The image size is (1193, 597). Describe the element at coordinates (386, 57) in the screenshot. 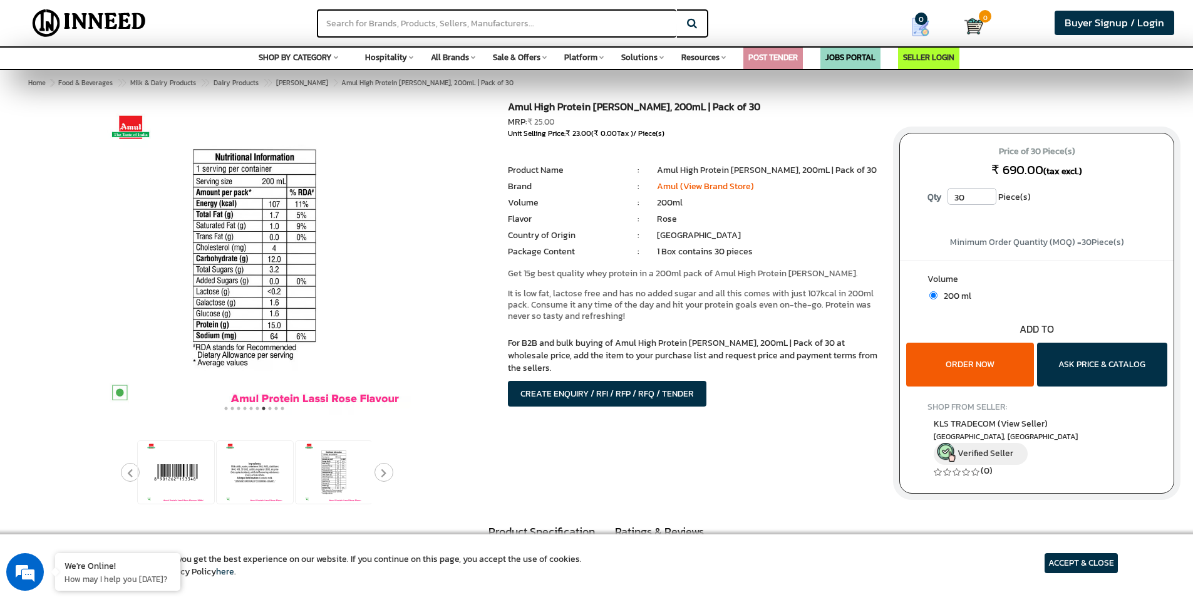

I see `span: Hospitality` at that location.